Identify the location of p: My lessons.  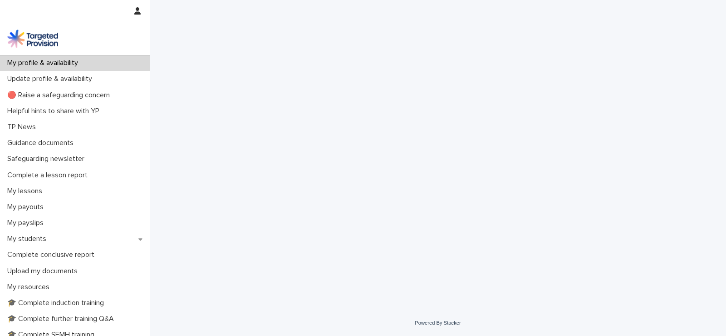
(26, 191).